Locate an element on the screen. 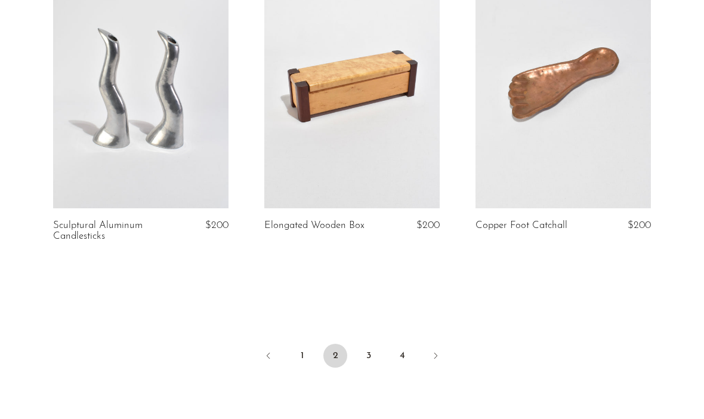  a: Copper Foot Catchall is located at coordinates (522, 226).